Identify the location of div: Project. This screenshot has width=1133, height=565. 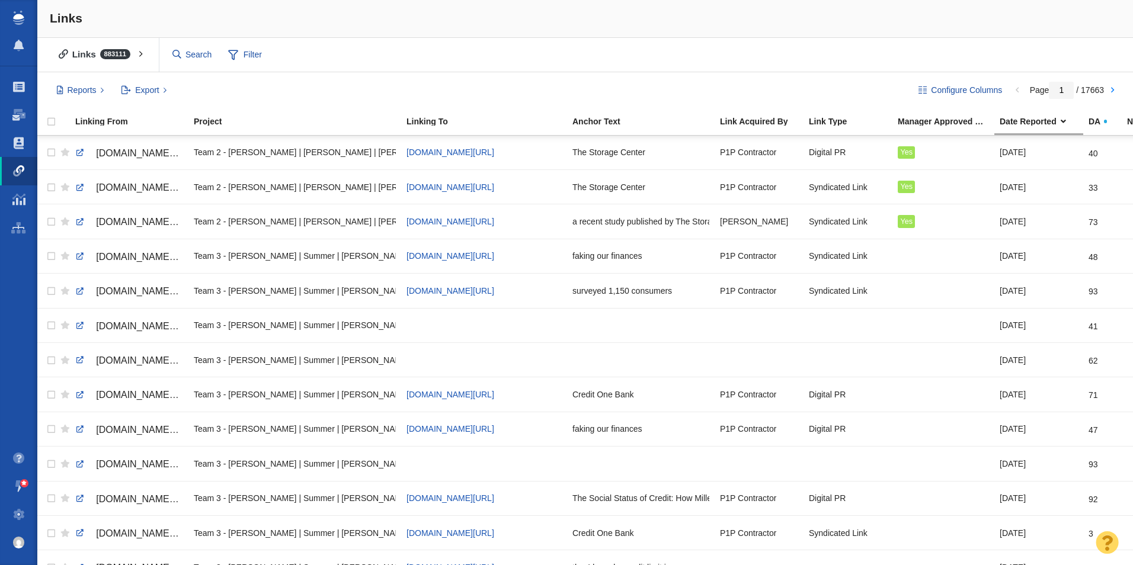
(299, 121).